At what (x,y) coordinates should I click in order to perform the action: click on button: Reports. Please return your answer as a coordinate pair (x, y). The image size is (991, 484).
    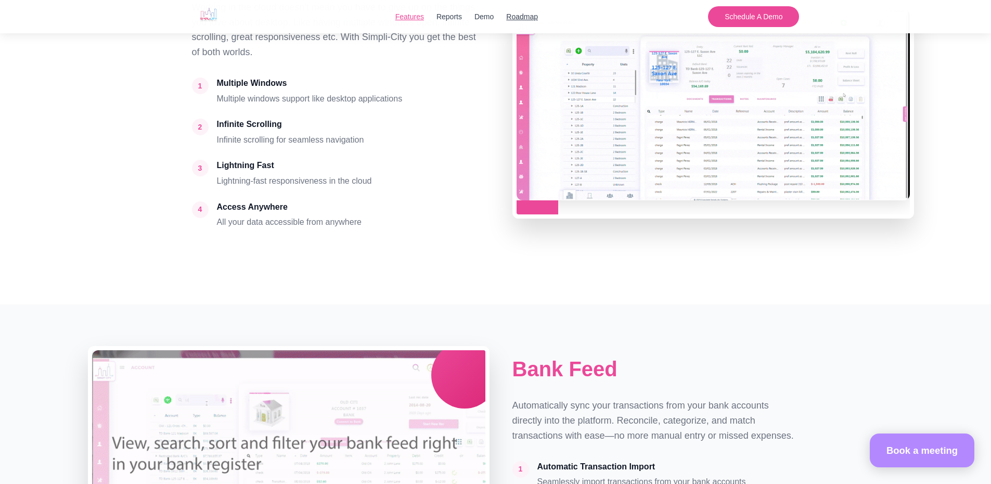
    Looking at the image, I should click on (449, 17).